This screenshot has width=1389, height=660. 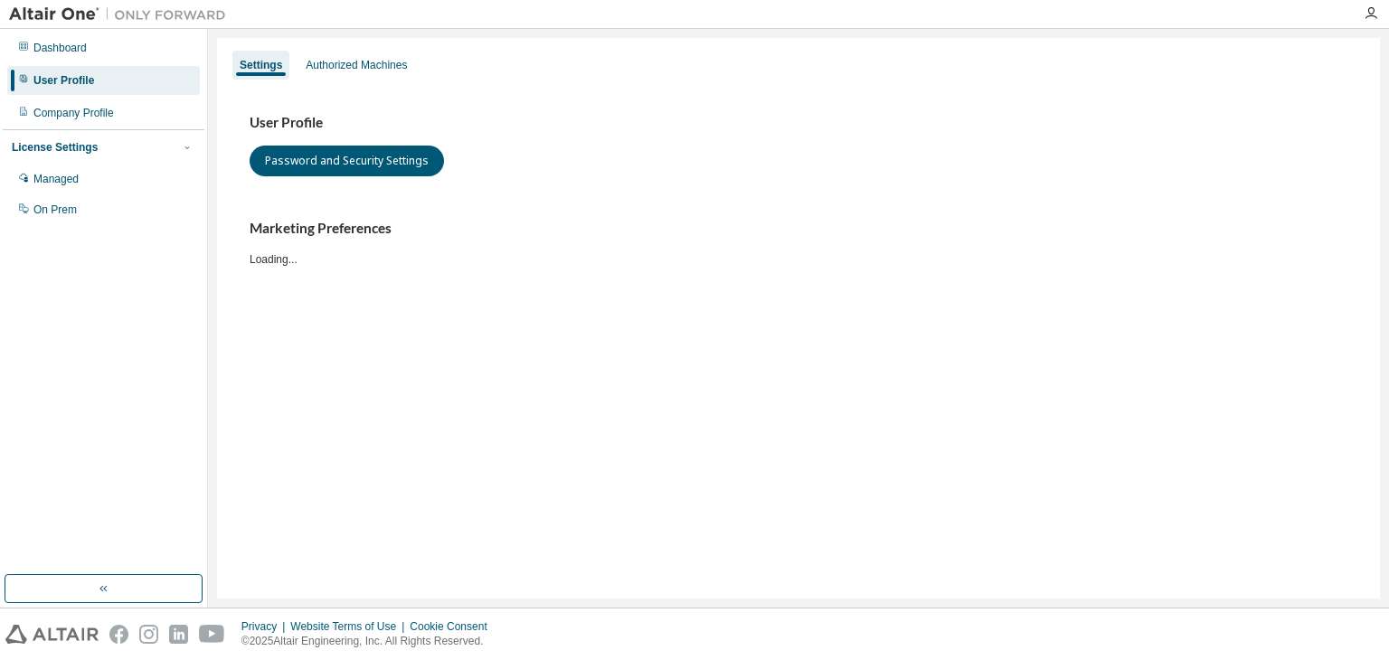 What do you see at coordinates (178, 634) in the screenshot?
I see `img: linkedin.svg` at bounding box center [178, 634].